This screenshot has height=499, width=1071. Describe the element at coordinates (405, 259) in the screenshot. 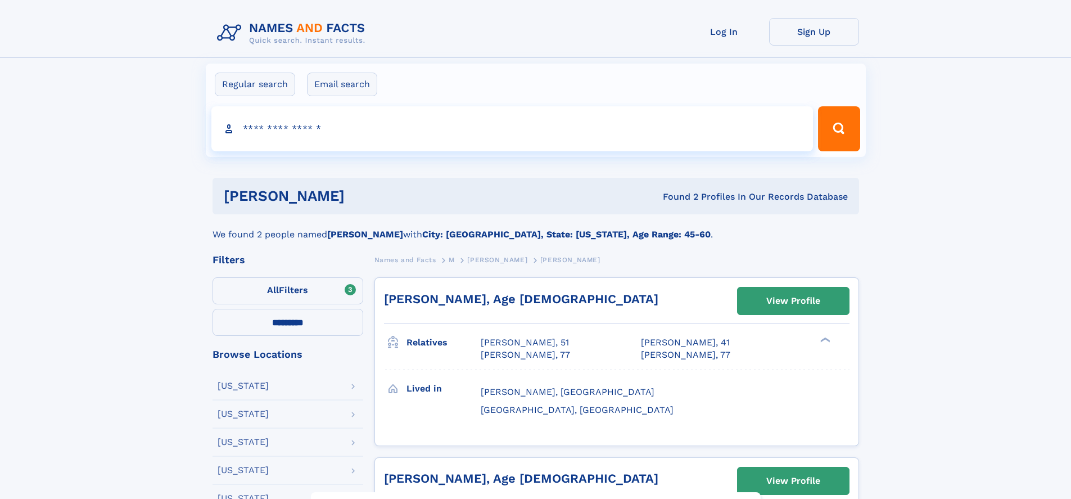

I see `a: Names and Facts` at that location.